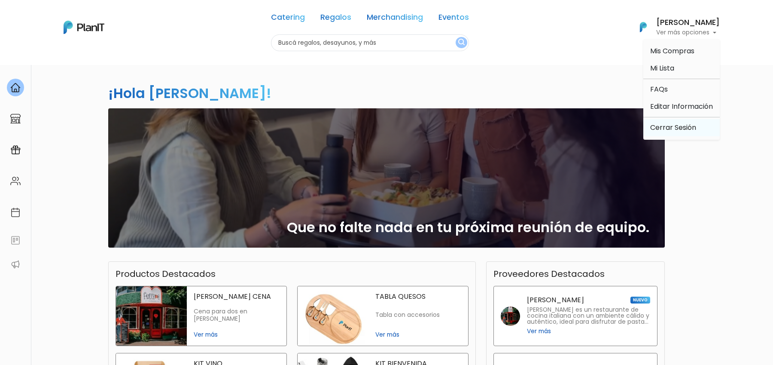 This screenshot has height=365, width=773. Describe the element at coordinates (454, 19) in the screenshot. I see `a: Eventos` at that location.